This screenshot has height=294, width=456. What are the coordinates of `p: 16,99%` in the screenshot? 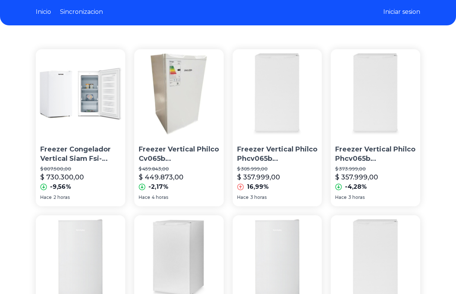 It's located at (258, 187).